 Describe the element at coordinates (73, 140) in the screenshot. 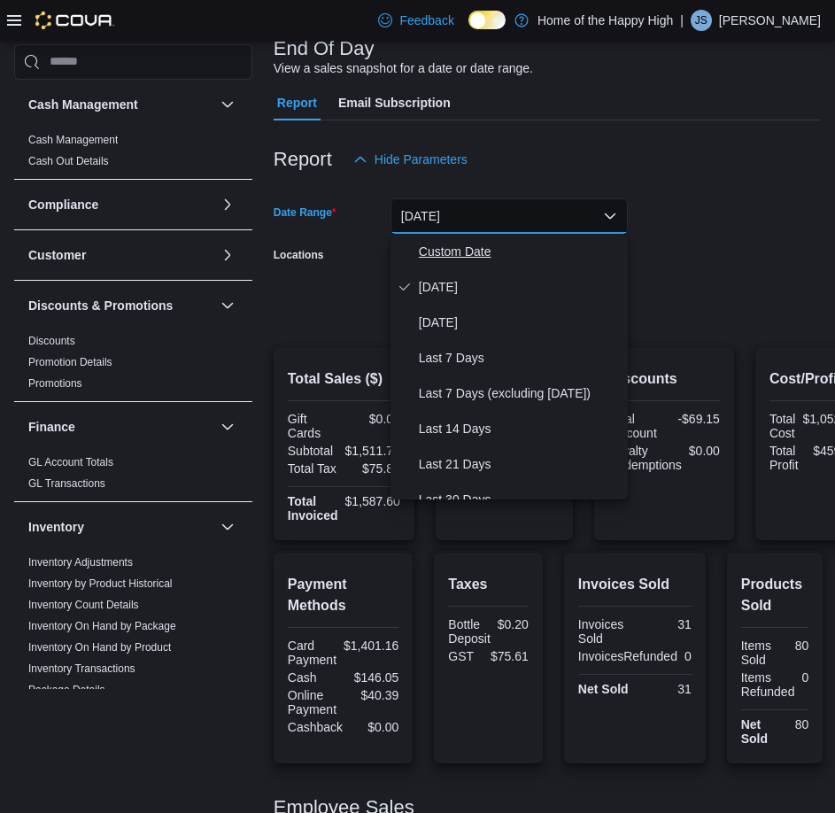

I see `a: Cash Management` at that location.